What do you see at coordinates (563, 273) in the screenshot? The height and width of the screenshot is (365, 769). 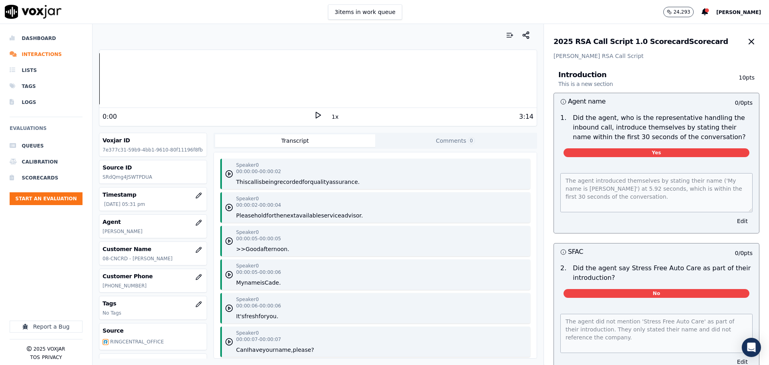 I see `p: 2 .` at bounding box center [563, 273].